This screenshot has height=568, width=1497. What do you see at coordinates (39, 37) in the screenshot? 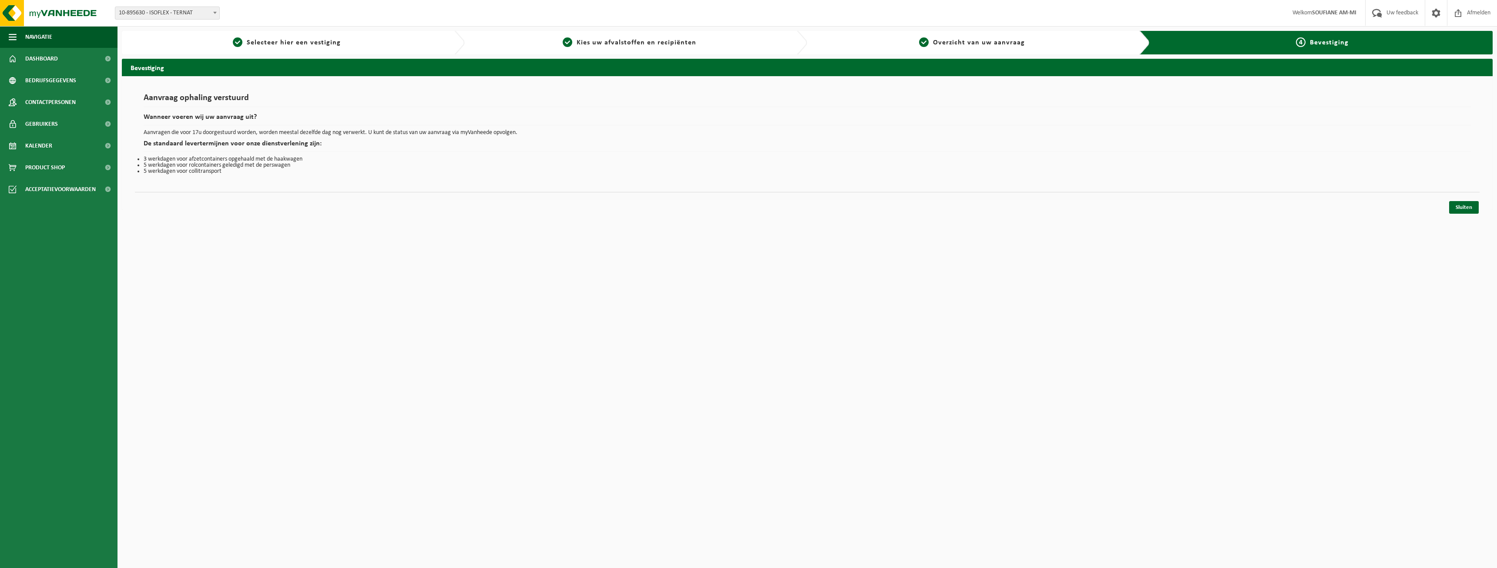
I see `span: Navigatie` at bounding box center [39, 37].